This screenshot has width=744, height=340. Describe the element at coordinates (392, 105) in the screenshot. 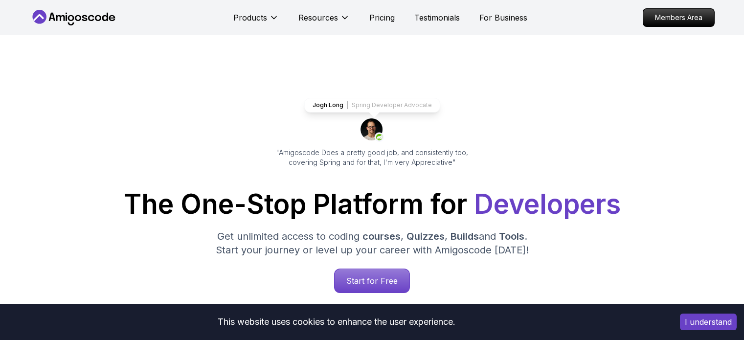

I see `p: Spring Developer Advocate` at that location.